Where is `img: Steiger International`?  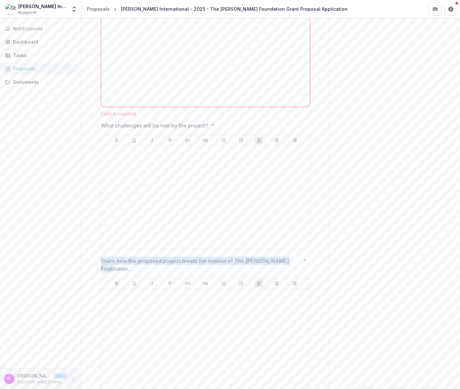 img: Steiger International is located at coordinates (10, 9).